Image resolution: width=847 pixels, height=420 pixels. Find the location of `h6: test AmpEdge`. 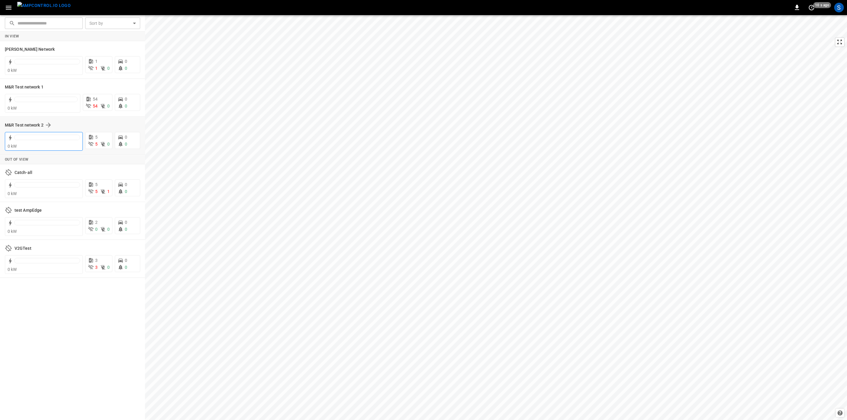

h6: test AmpEdge is located at coordinates (28, 210).